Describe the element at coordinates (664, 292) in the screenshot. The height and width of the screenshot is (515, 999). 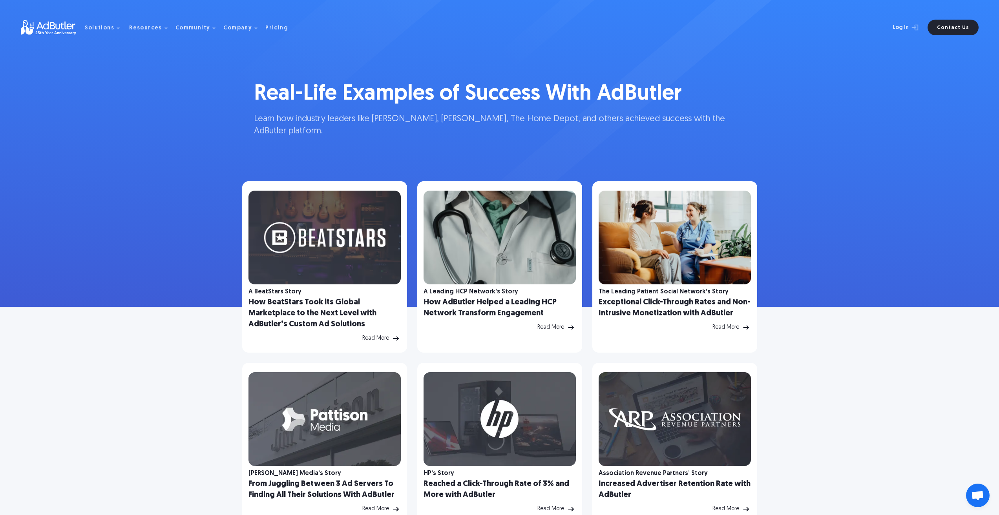
I see `div: The Leading Patient Social Network’s Story` at that location.